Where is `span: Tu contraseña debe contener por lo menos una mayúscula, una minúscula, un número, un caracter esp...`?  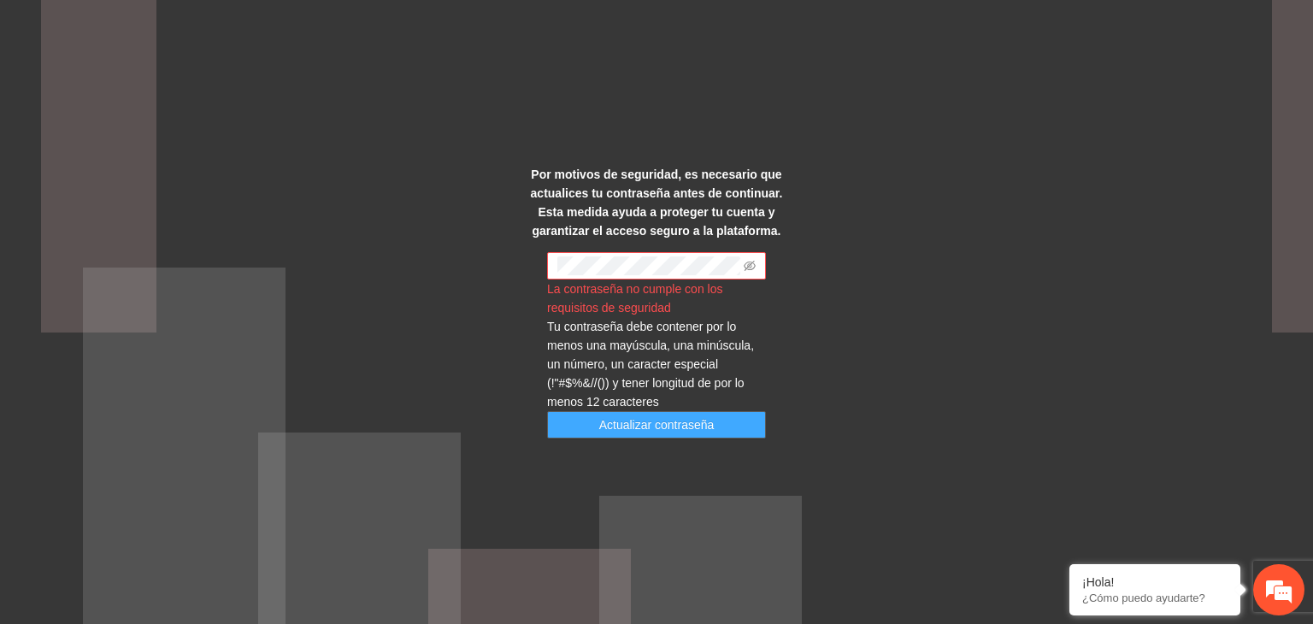 span: Tu contraseña debe contener por lo menos una mayúscula, una minúscula, un número, un caracter esp... is located at coordinates (651, 364).